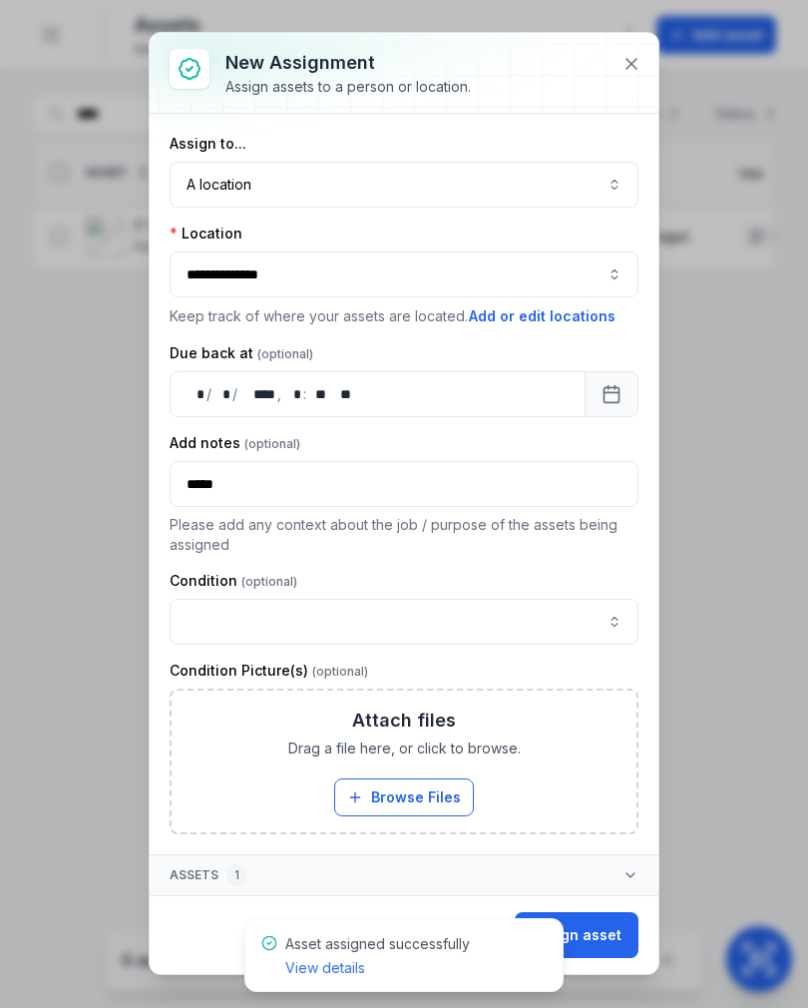  I want to click on h3: New assignment, so click(348, 63).